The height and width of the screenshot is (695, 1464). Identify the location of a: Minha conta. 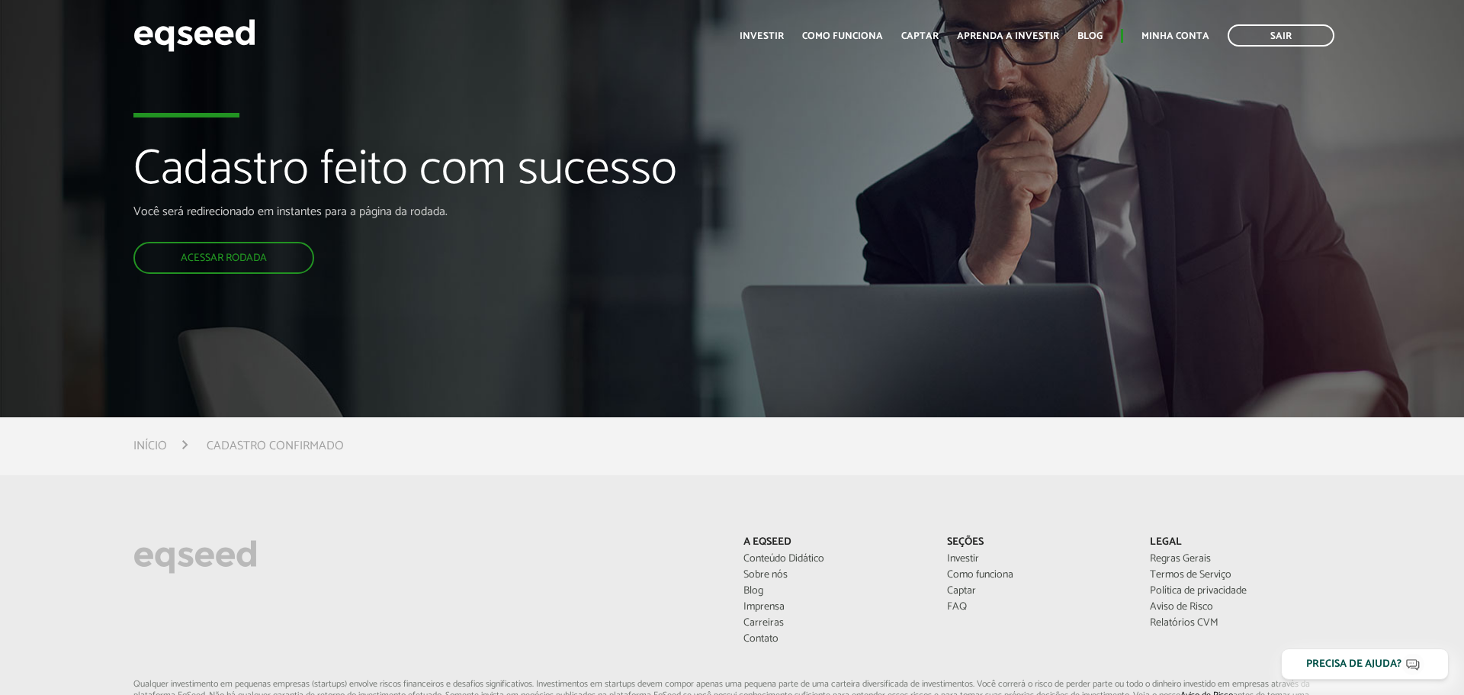
(1175, 36).